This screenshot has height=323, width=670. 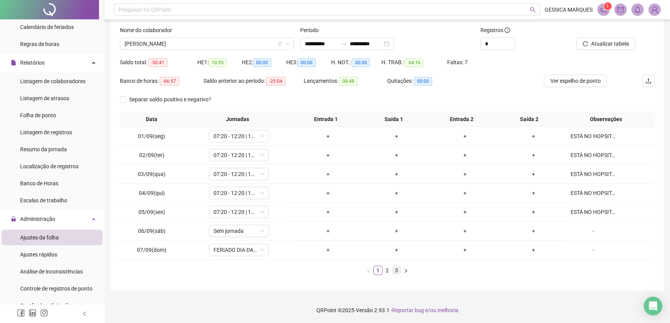 I want to click on th: Saída 1, so click(x=393, y=119).